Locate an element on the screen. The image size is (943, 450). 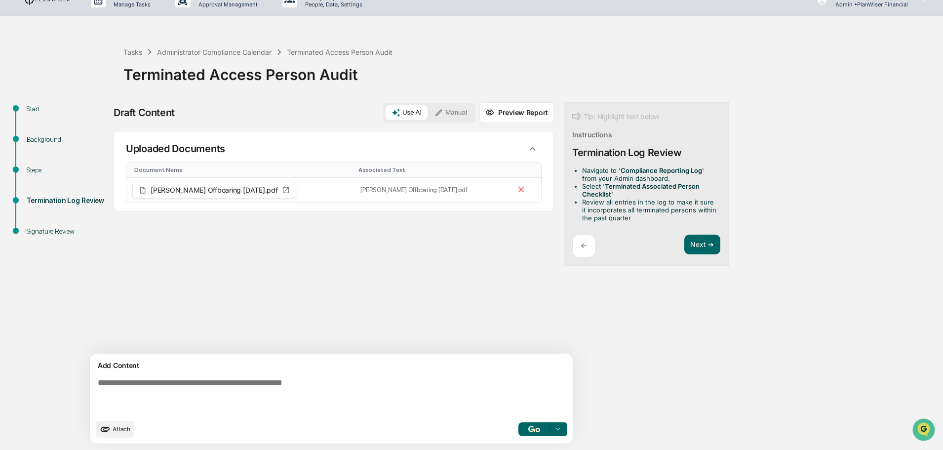
div: Start is located at coordinates (67, 109).